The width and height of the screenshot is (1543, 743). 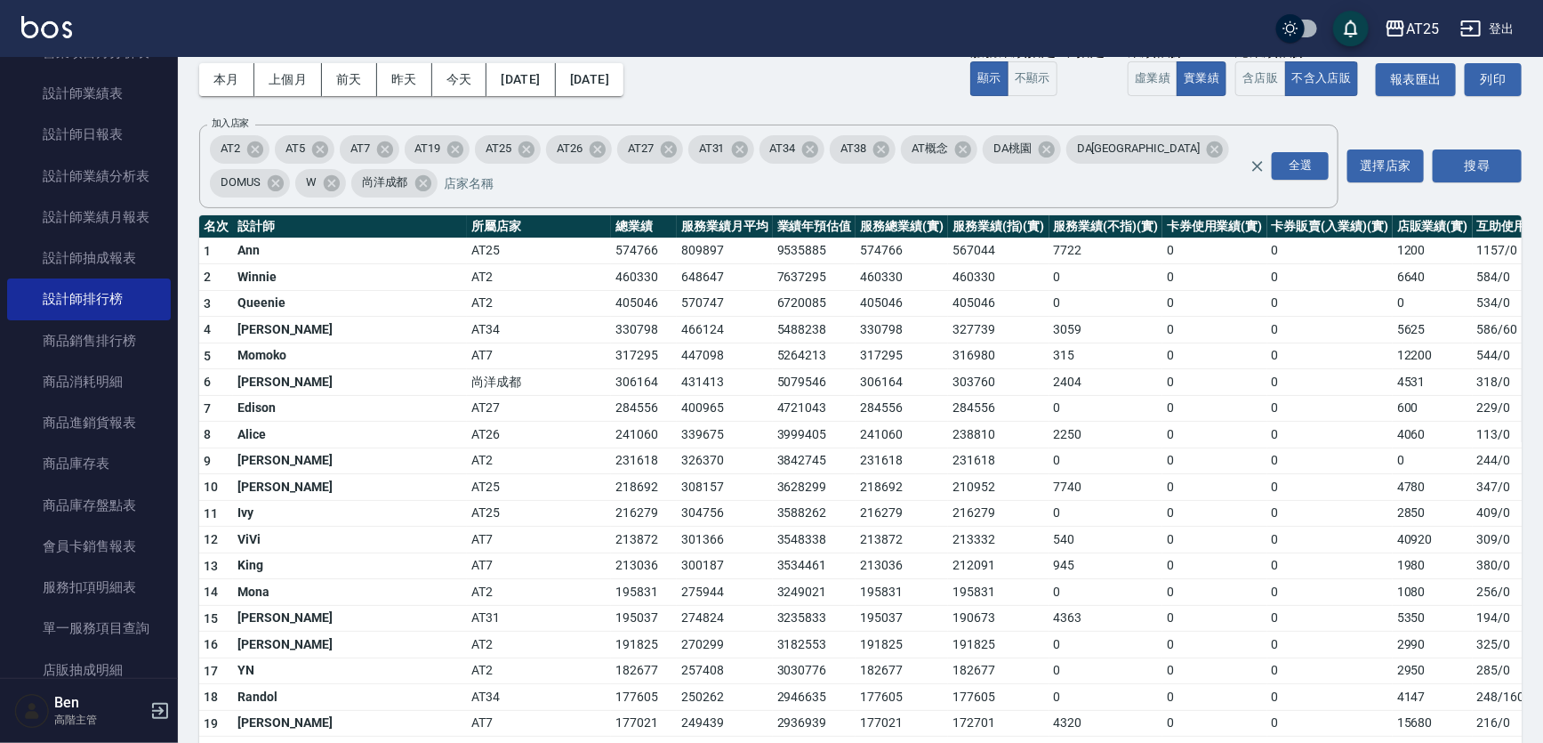 I want to click on div: AT27, so click(x=650, y=149).